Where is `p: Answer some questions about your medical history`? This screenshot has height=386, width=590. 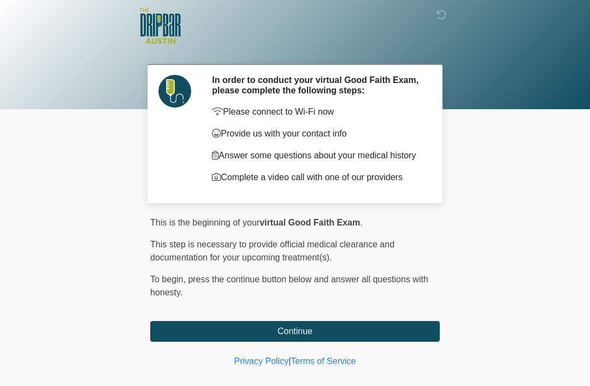
p: Answer some questions about your medical history is located at coordinates (317, 156).